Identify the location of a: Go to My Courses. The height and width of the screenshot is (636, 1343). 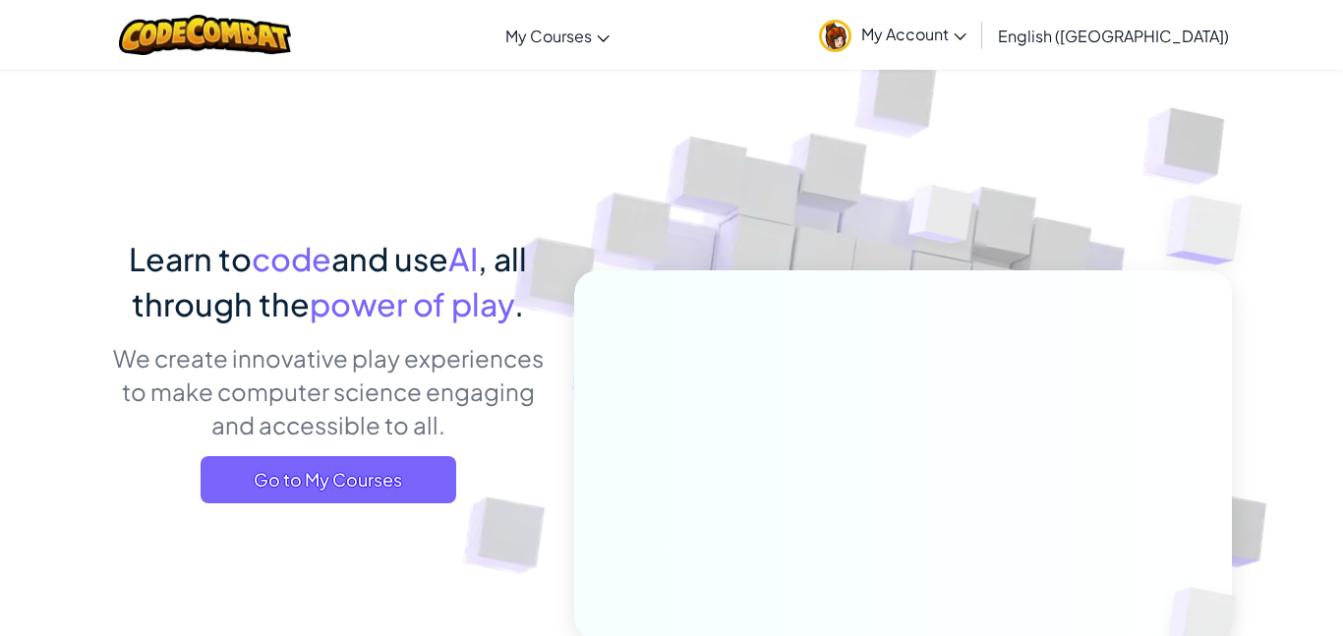
(328, 480).